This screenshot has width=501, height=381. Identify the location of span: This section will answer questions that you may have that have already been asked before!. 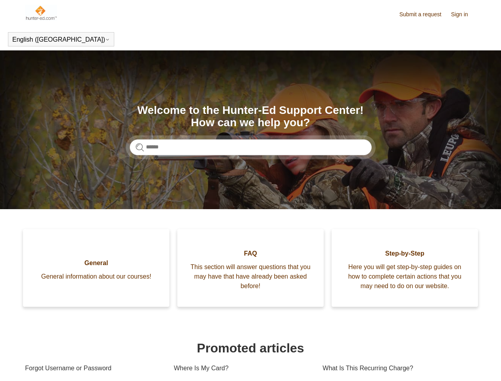
(250, 276).